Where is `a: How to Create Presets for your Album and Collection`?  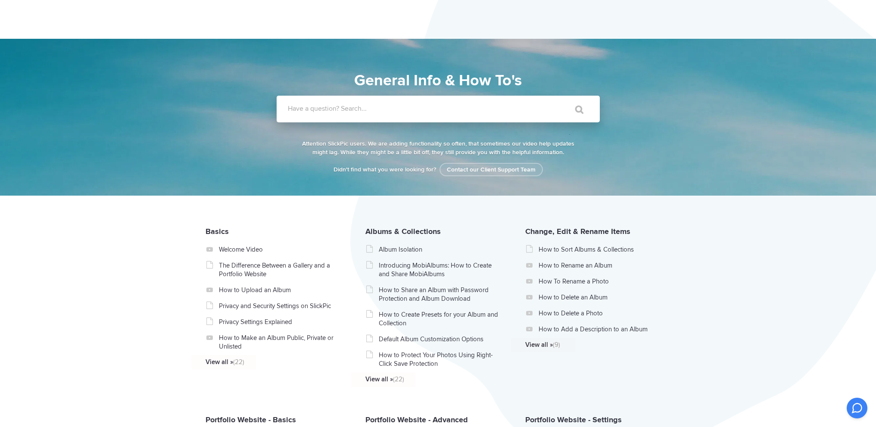
a: How to Create Presets for your Album and Collection is located at coordinates (440, 319).